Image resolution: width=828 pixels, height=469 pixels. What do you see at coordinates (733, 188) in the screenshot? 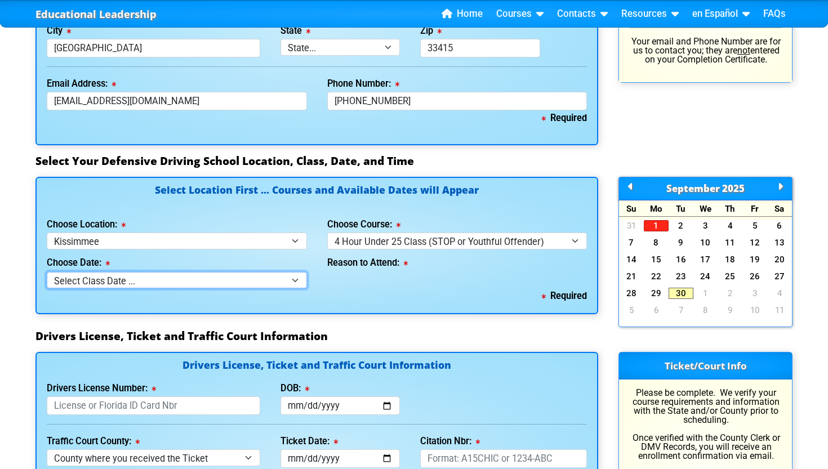
I see `span: 2025` at bounding box center [733, 188].